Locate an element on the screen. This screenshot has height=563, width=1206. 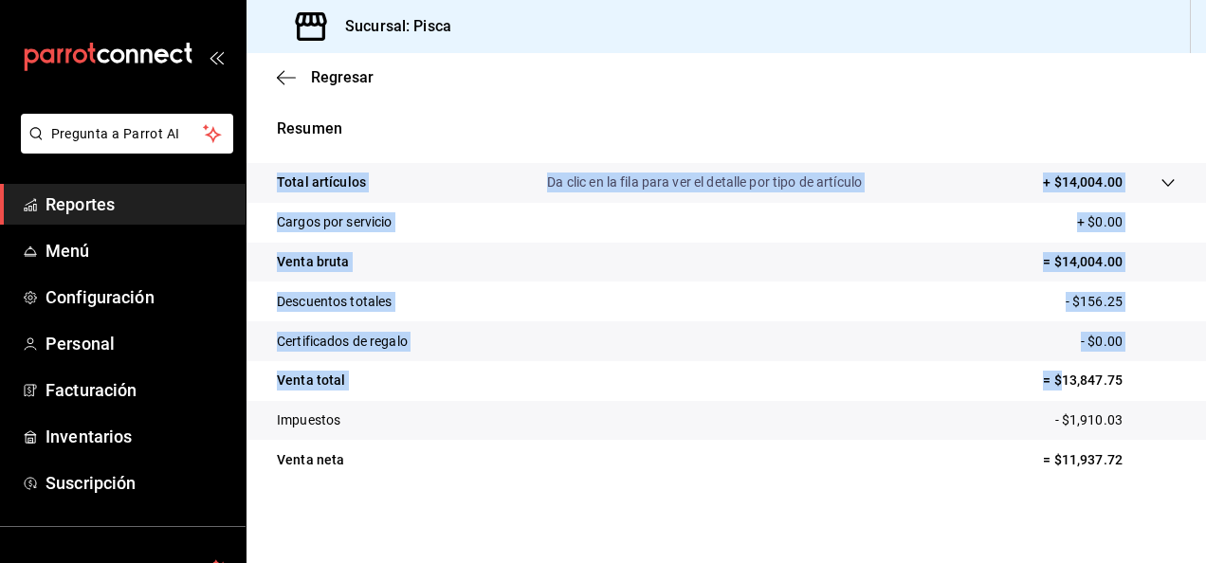
span: Personal is located at coordinates (138, 343).